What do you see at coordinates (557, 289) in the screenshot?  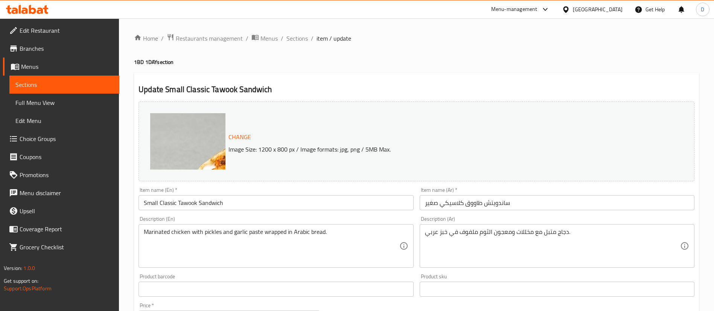 I see `input: Please enter product sku` at bounding box center [557, 289].